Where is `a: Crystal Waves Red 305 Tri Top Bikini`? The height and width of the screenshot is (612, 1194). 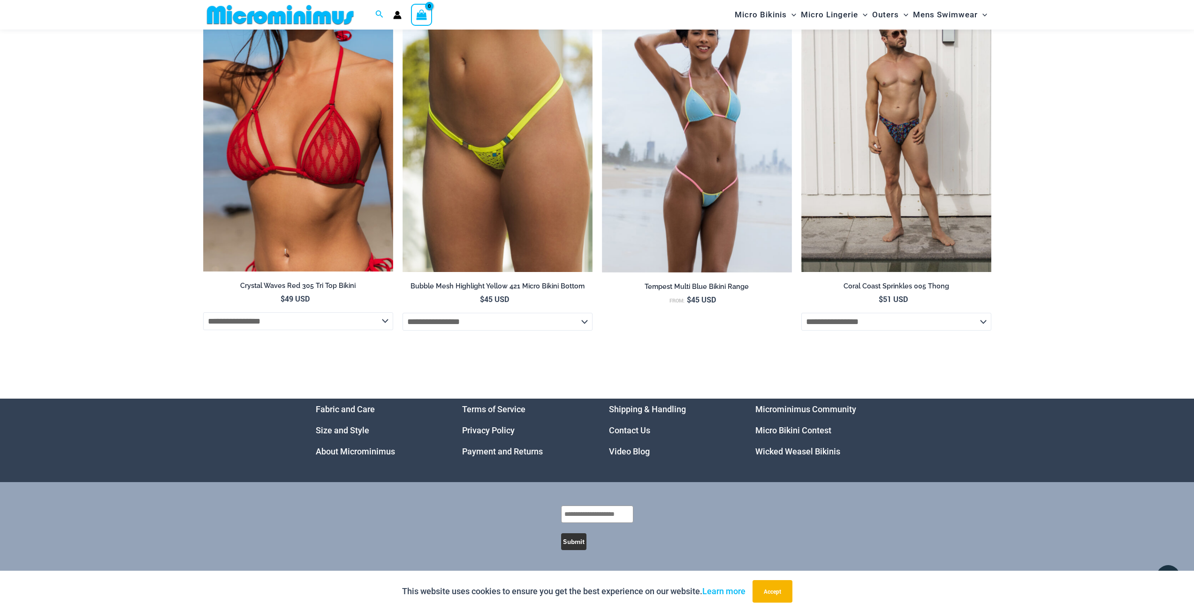 a: Crystal Waves Red 305 Tri Top Bikini is located at coordinates (298, 288).